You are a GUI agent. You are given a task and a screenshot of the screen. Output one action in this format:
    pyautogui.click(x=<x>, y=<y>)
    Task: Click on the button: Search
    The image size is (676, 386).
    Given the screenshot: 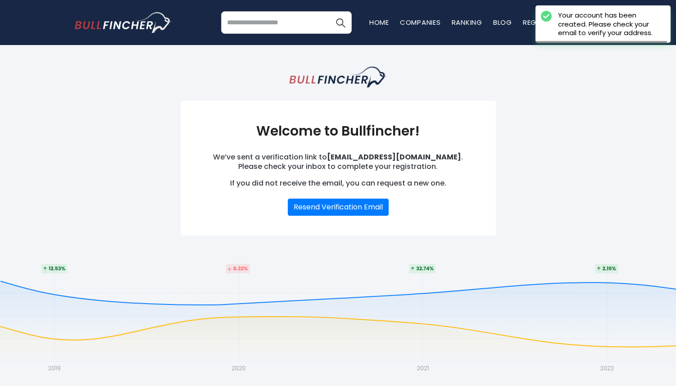 What is the action you would take?
    pyautogui.click(x=340, y=23)
    